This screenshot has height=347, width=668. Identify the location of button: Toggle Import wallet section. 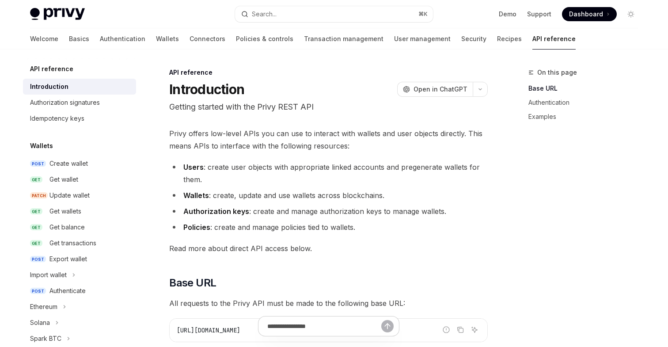
(80, 275).